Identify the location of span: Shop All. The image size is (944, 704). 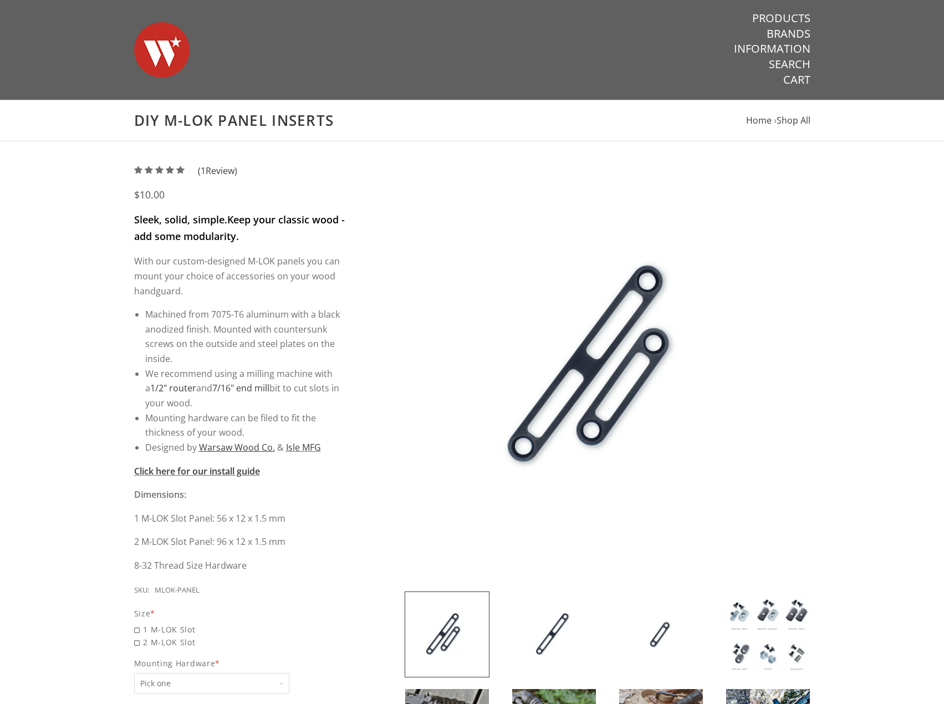
(794, 120).